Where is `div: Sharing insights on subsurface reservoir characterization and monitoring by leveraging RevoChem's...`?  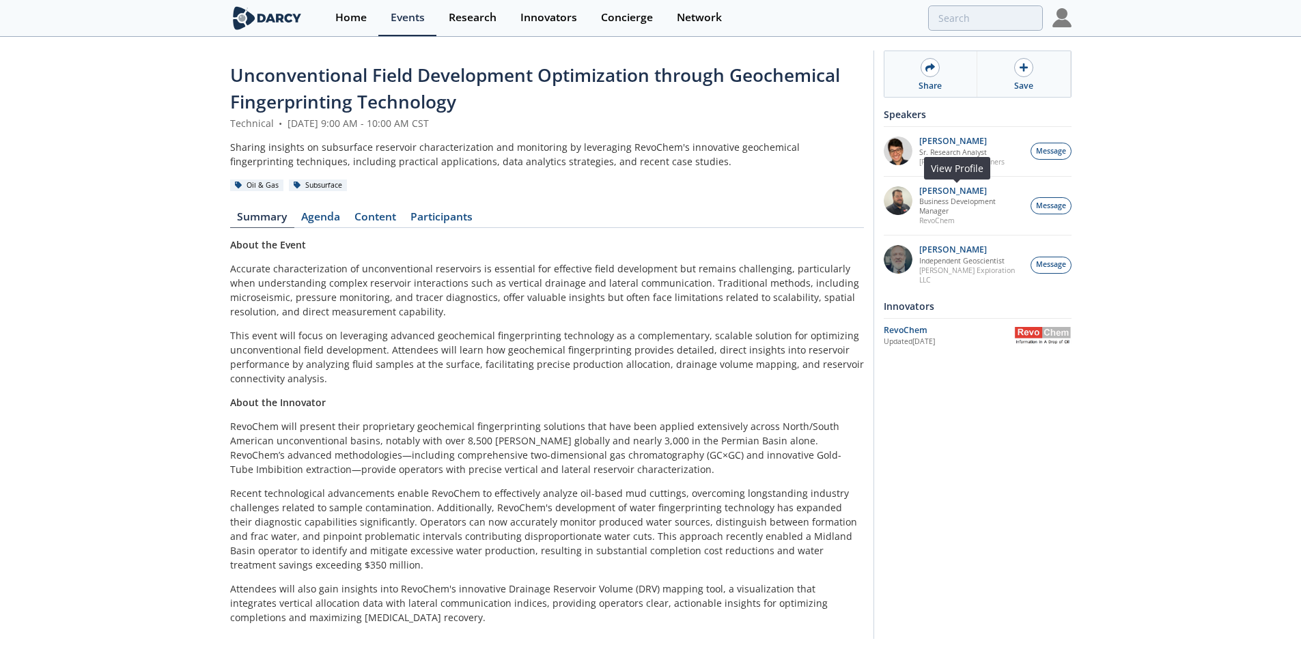
div: Sharing insights on subsurface reservoir characterization and monitoring by leveraging RevoChem's... is located at coordinates (547, 154).